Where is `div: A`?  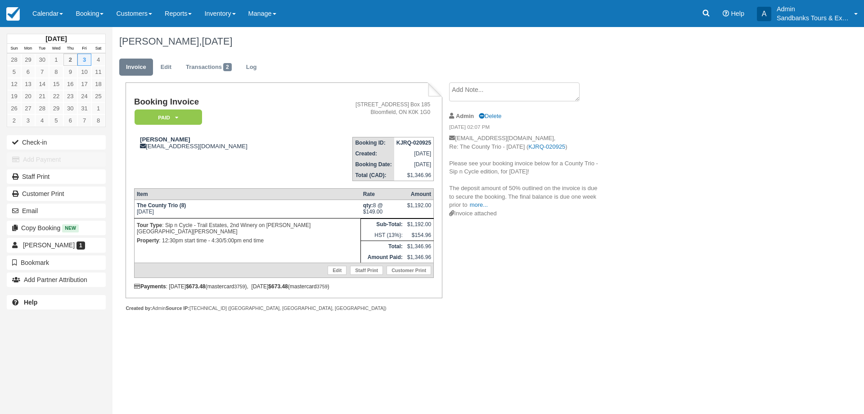 div: A is located at coordinates (764, 14).